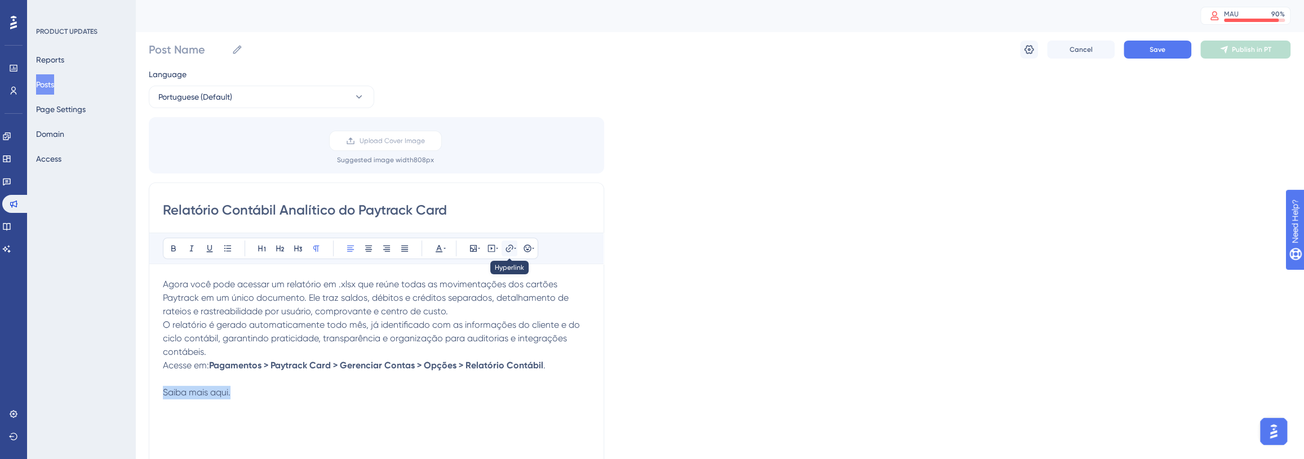 The height and width of the screenshot is (459, 1304). Describe the element at coordinates (1081, 50) in the screenshot. I see `span: Cancel` at that location.